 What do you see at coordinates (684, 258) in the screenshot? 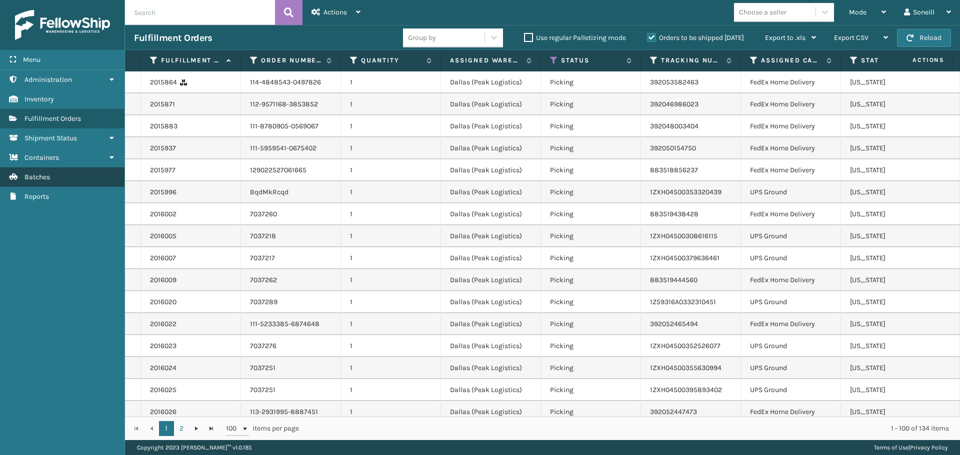
I see `a: 1ZXH04500379636461` at bounding box center [684, 258].